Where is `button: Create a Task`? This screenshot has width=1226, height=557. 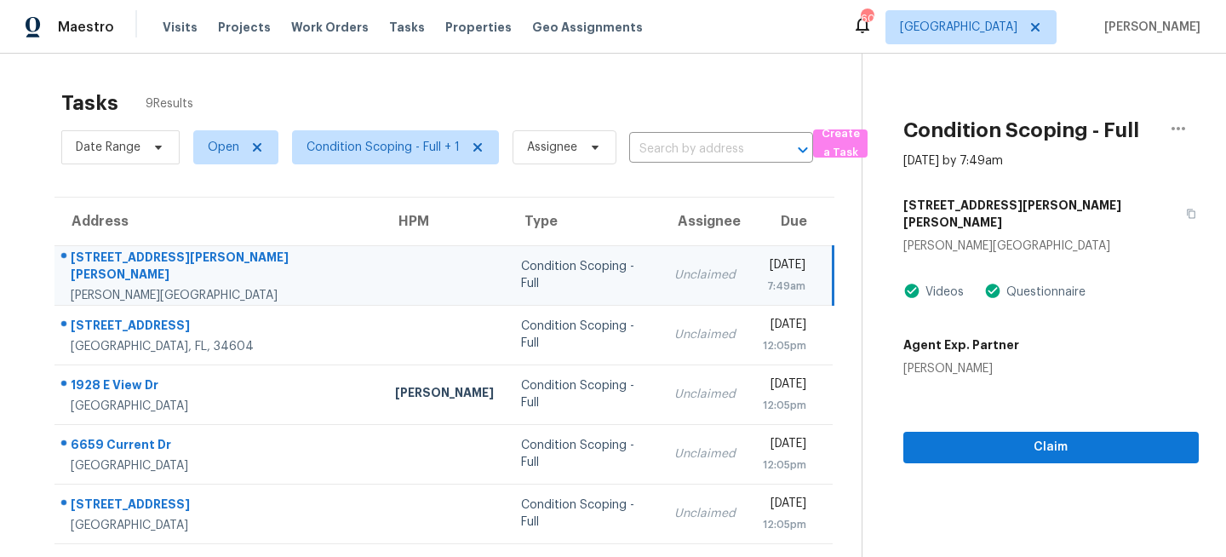 button: Create a Task is located at coordinates (840, 143).